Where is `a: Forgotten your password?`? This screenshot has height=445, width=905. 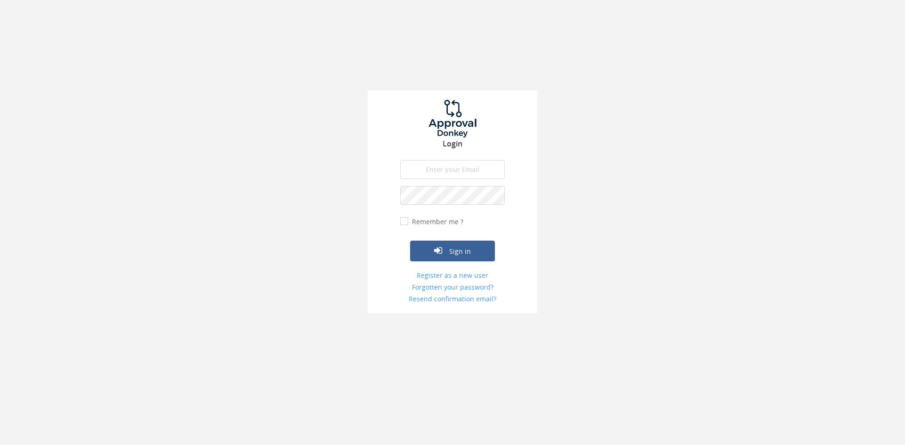 a: Forgotten your password? is located at coordinates (452, 287).